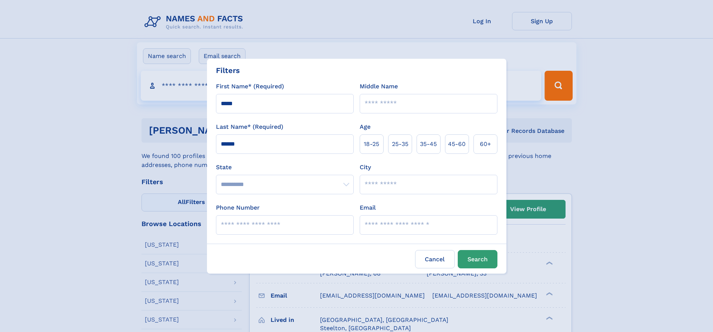 This screenshot has width=713, height=332. Describe the element at coordinates (365, 167) in the screenshot. I see `label: City` at that location.